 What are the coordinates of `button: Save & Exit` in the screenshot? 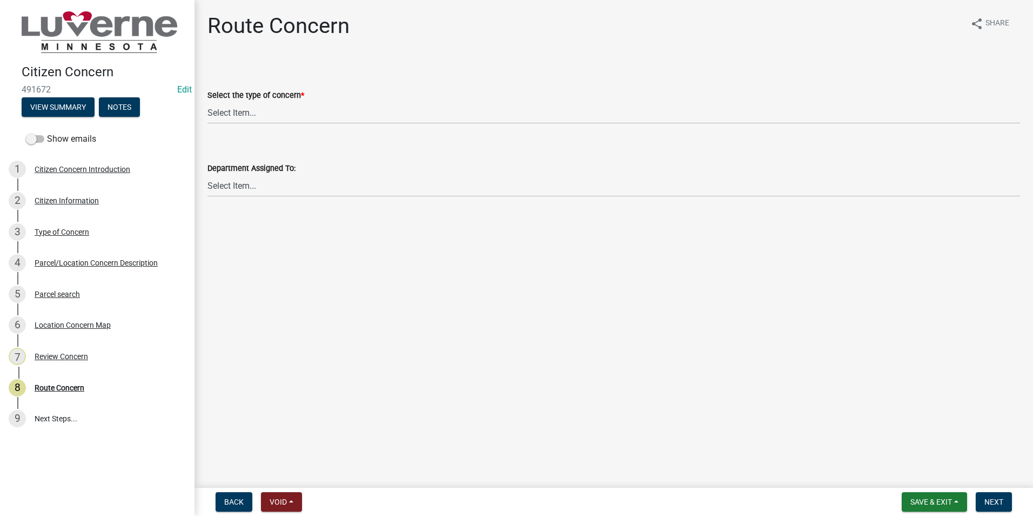 It's located at (934, 501).